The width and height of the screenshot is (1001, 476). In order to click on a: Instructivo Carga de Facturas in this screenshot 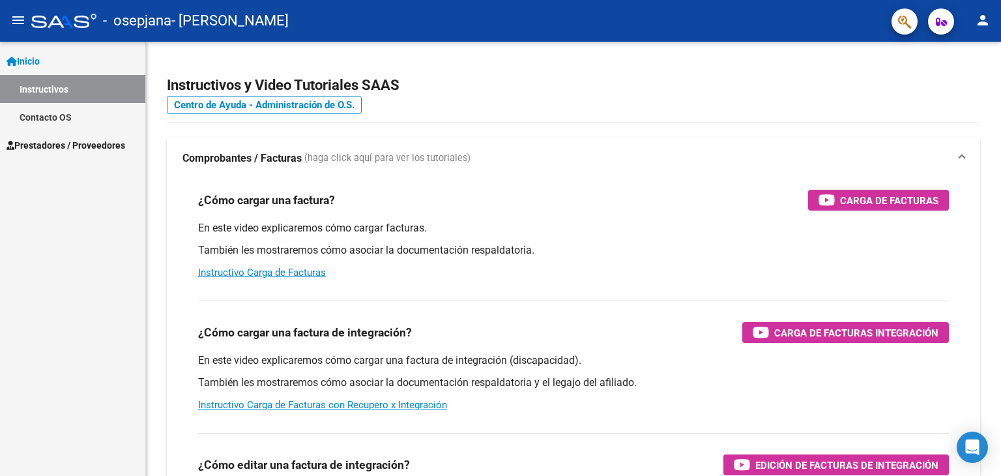, I will do `click(262, 272)`.